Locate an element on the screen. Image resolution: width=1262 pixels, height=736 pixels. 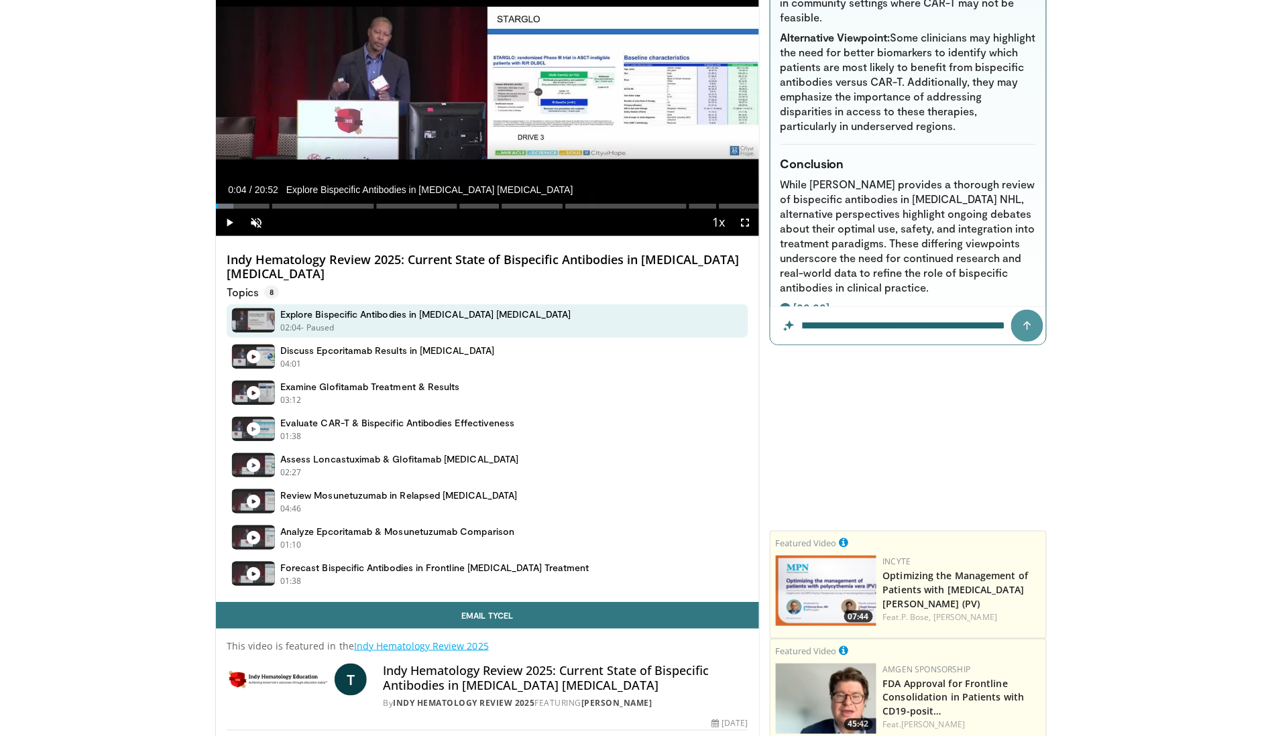
a: [00:00] is located at coordinates (806, 308).